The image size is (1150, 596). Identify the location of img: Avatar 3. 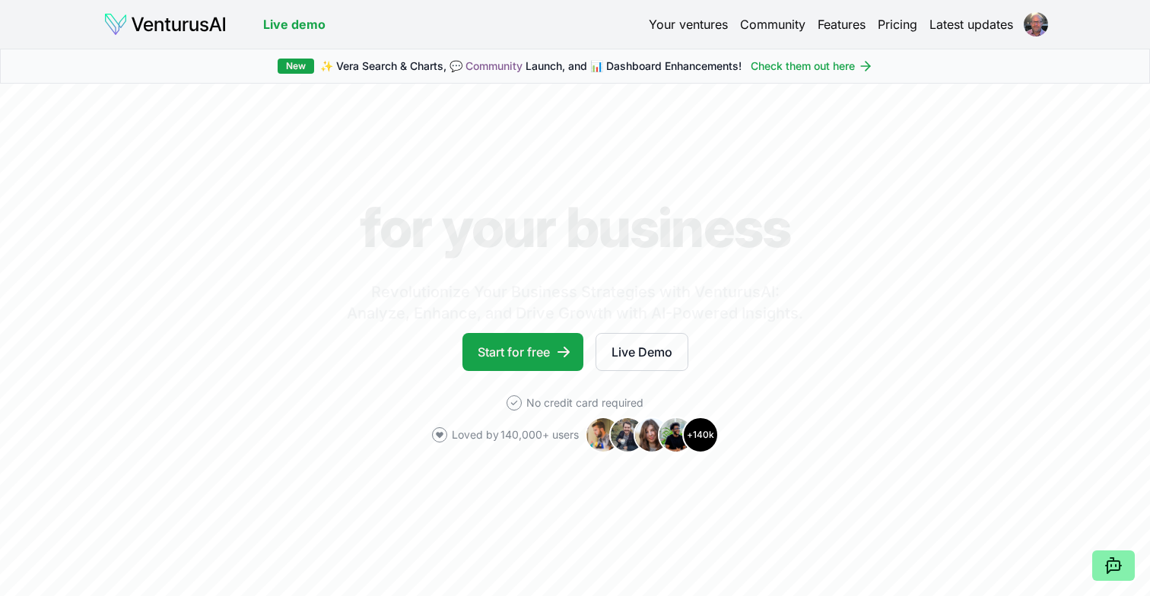
(652, 435).